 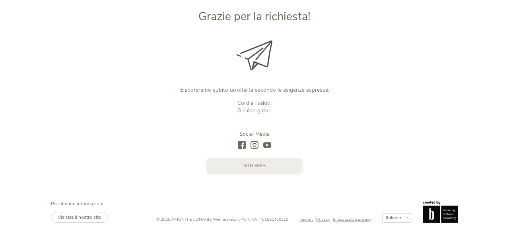 What do you see at coordinates (324, 220) in the screenshot?
I see `a: Privacy` at bounding box center [324, 220].